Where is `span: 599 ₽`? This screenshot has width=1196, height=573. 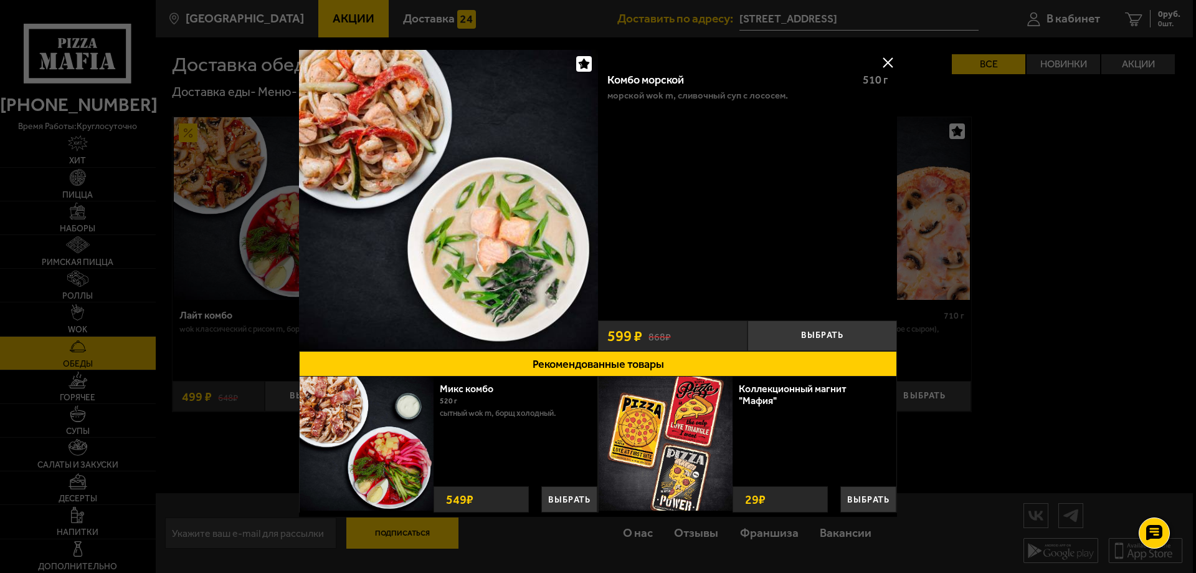 span: 599 ₽ is located at coordinates (625, 336).